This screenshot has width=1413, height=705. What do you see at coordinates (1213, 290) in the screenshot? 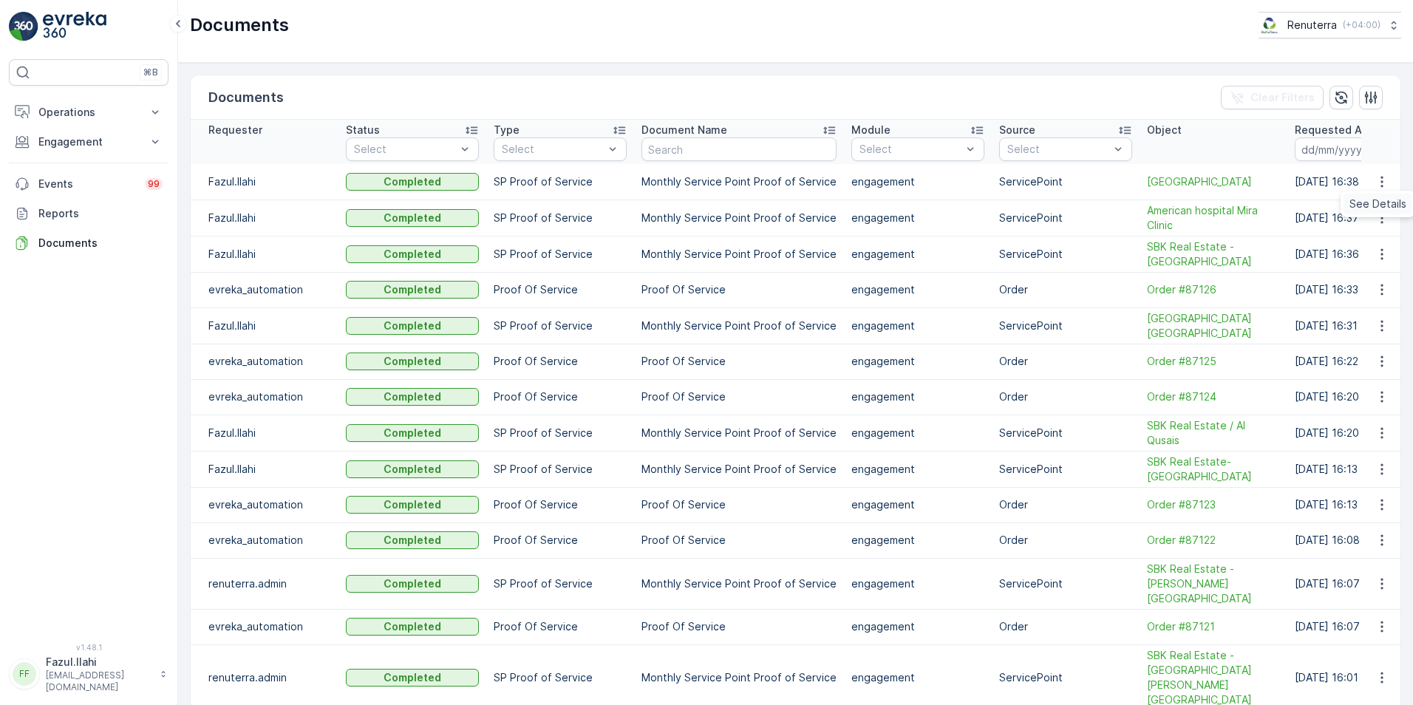
I see `span: Order #87126` at bounding box center [1213, 290].